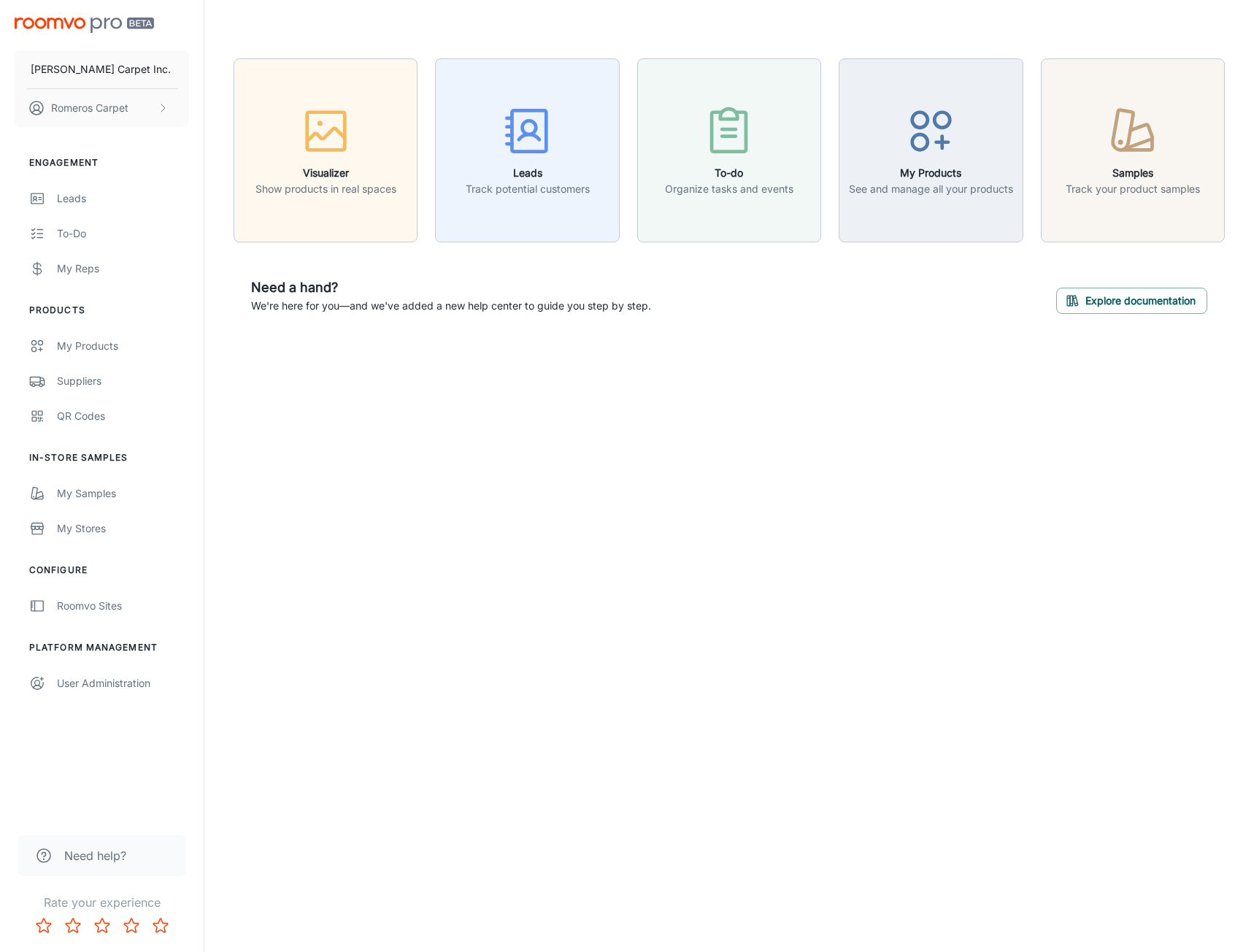  What do you see at coordinates (729, 150) in the screenshot?
I see `button: To-doOrganize tasks and events` at bounding box center [729, 150].